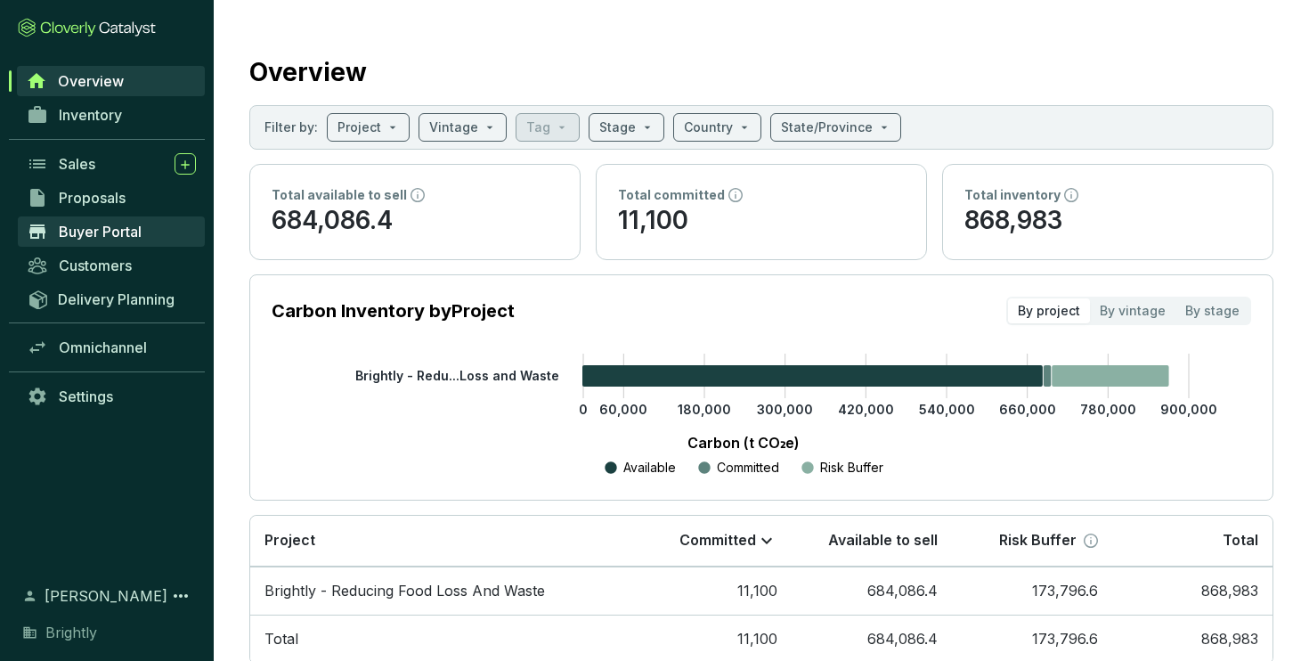  What do you see at coordinates (1108, 221) in the screenshot?
I see `p: 868,983` at bounding box center [1108, 221].